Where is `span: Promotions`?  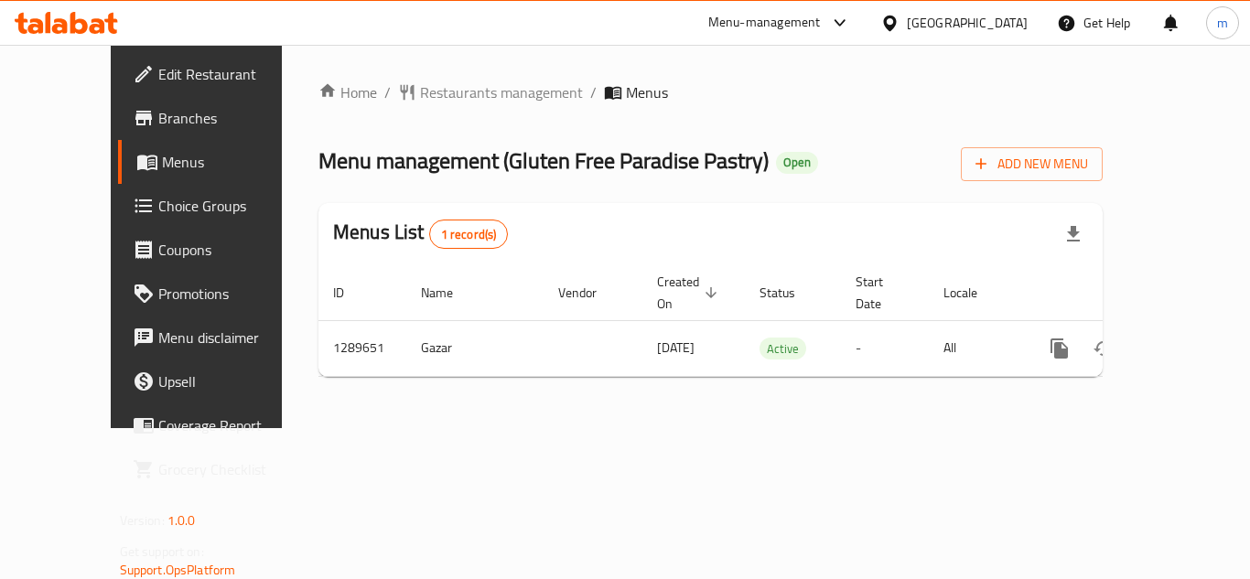
span: Promotions is located at coordinates (232, 294).